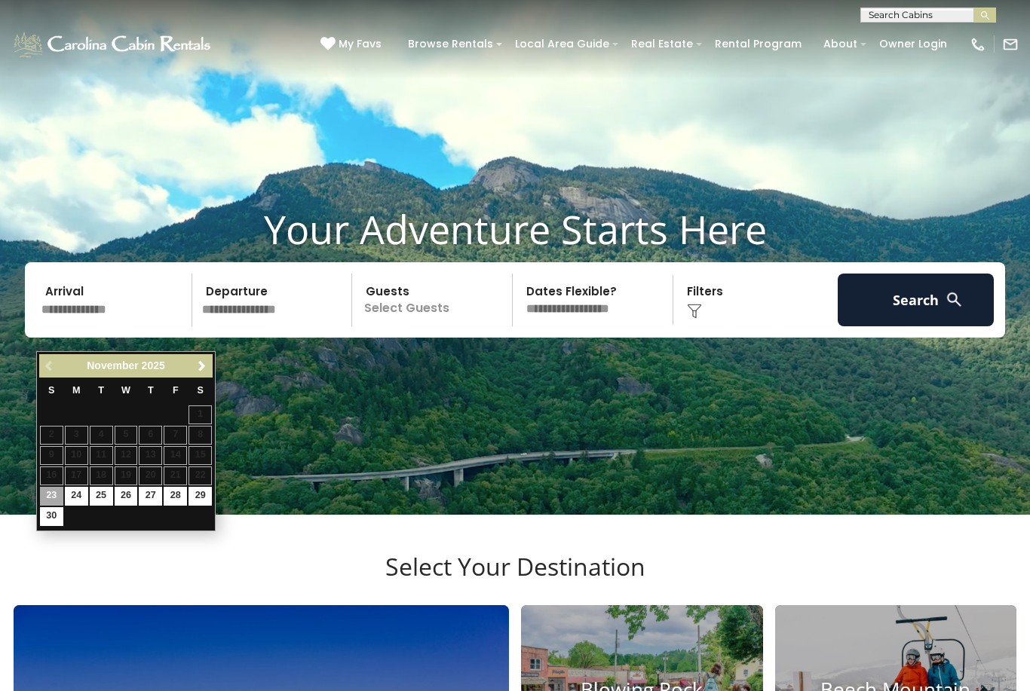 The width and height of the screenshot is (1030, 691). What do you see at coordinates (434, 300) in the screenshot?
I see `p: Select Guests` at bounding box center [434, 300].